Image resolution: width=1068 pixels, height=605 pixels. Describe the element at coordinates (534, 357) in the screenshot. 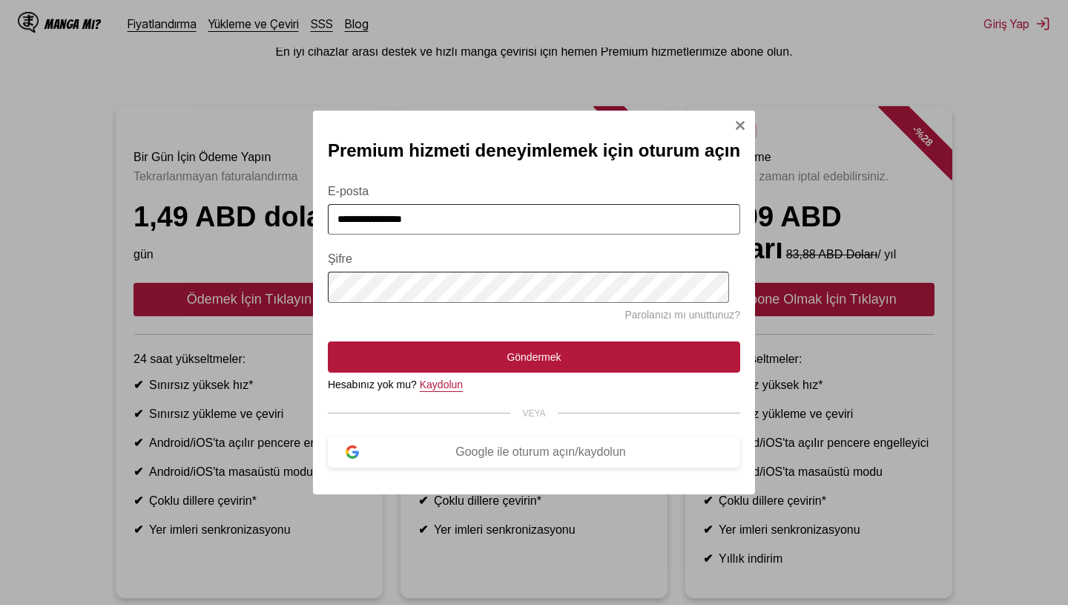

I see `button: Göndermek` at that location.